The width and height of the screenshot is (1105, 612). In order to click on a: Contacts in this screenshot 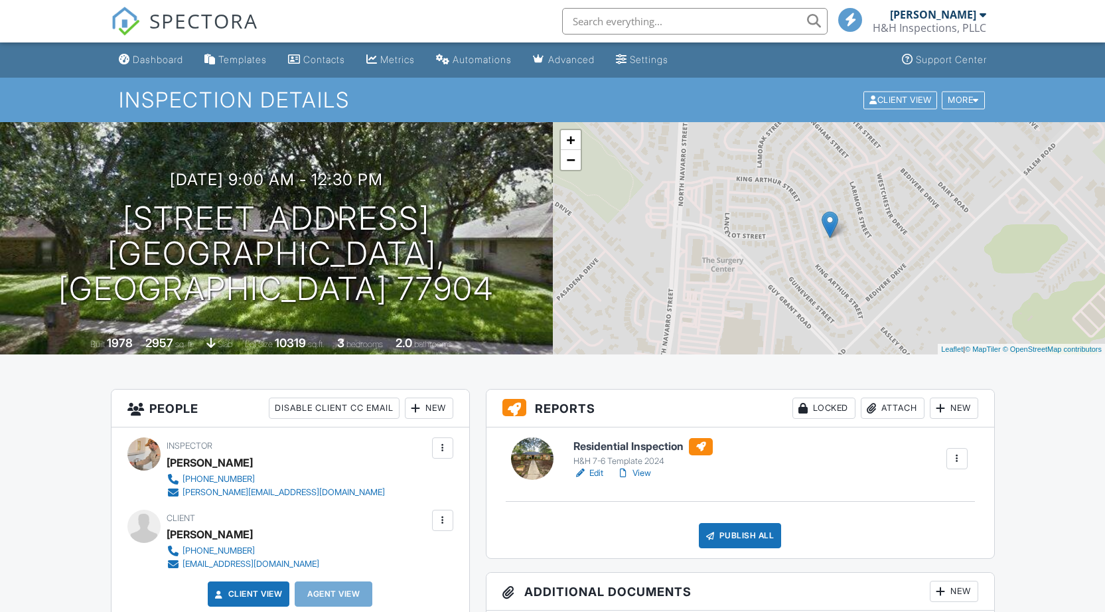, I will do `click(317, 60)`.